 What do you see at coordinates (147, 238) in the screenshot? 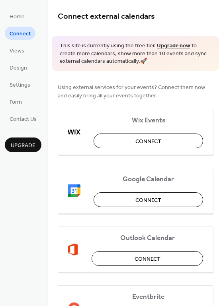
I see `span: Outlook Calendar` at bounding box center [147, 238].